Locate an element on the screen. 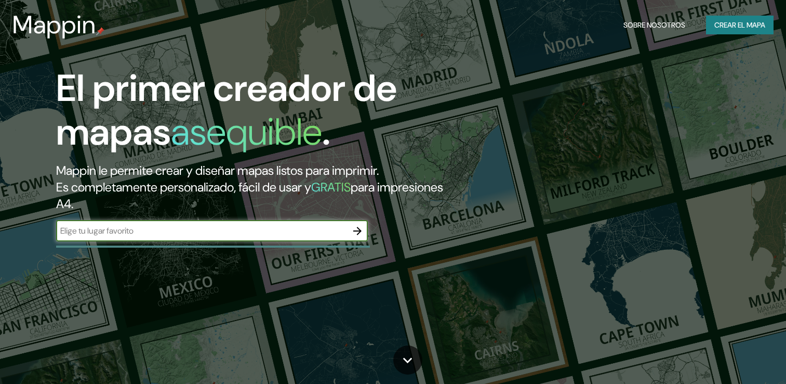  h3: Mappin is located at coordinates (54, 25).